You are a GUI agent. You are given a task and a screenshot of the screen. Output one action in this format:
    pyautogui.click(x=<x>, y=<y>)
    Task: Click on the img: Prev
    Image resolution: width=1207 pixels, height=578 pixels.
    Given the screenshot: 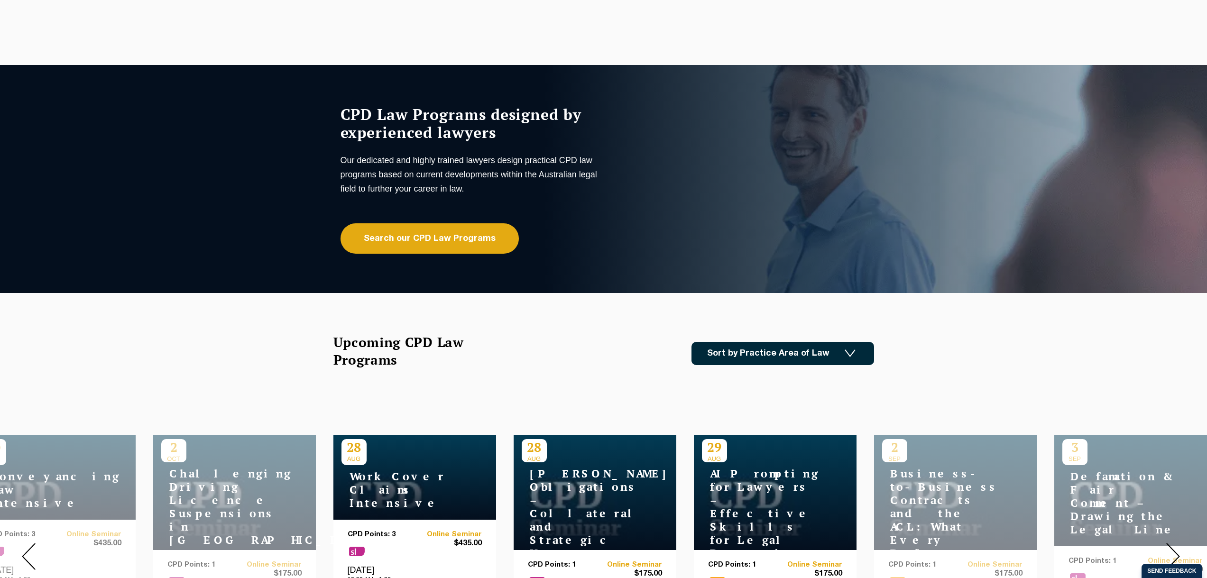 What is the action you would take?
    pyautogui.click(x=28, y=556)
    